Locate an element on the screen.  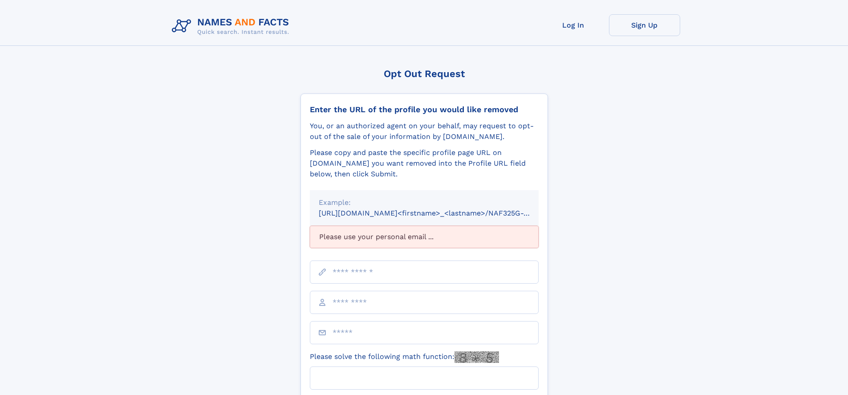
div: Please use your personal email ... is located at coordinates (424, 237).